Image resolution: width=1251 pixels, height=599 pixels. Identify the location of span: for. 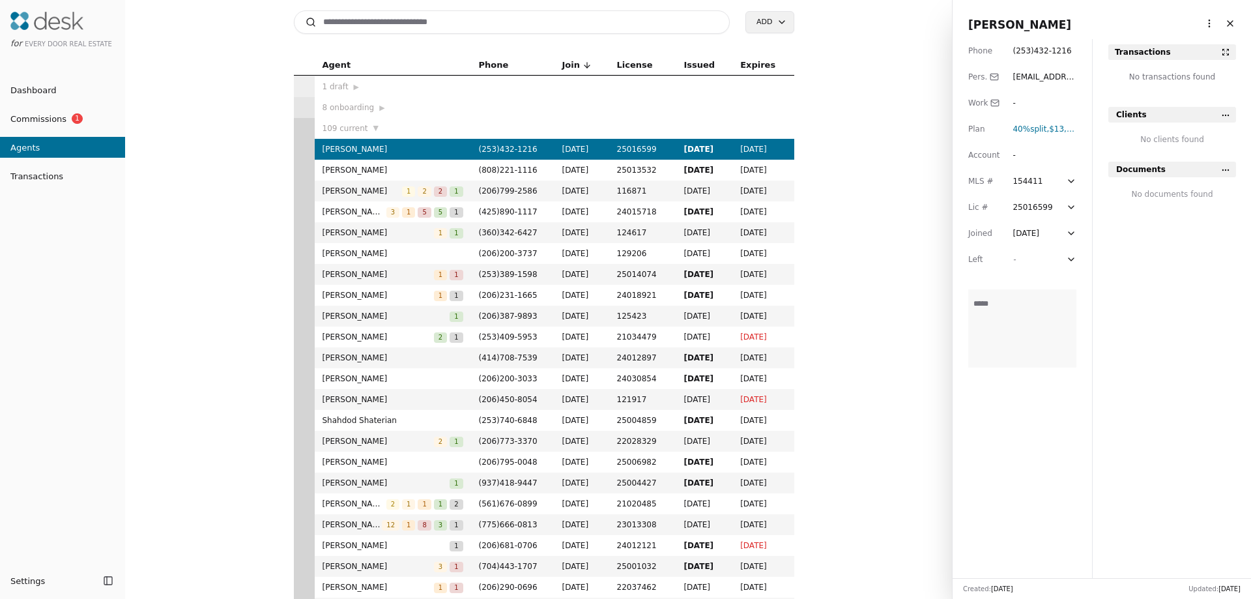
(16, 43).